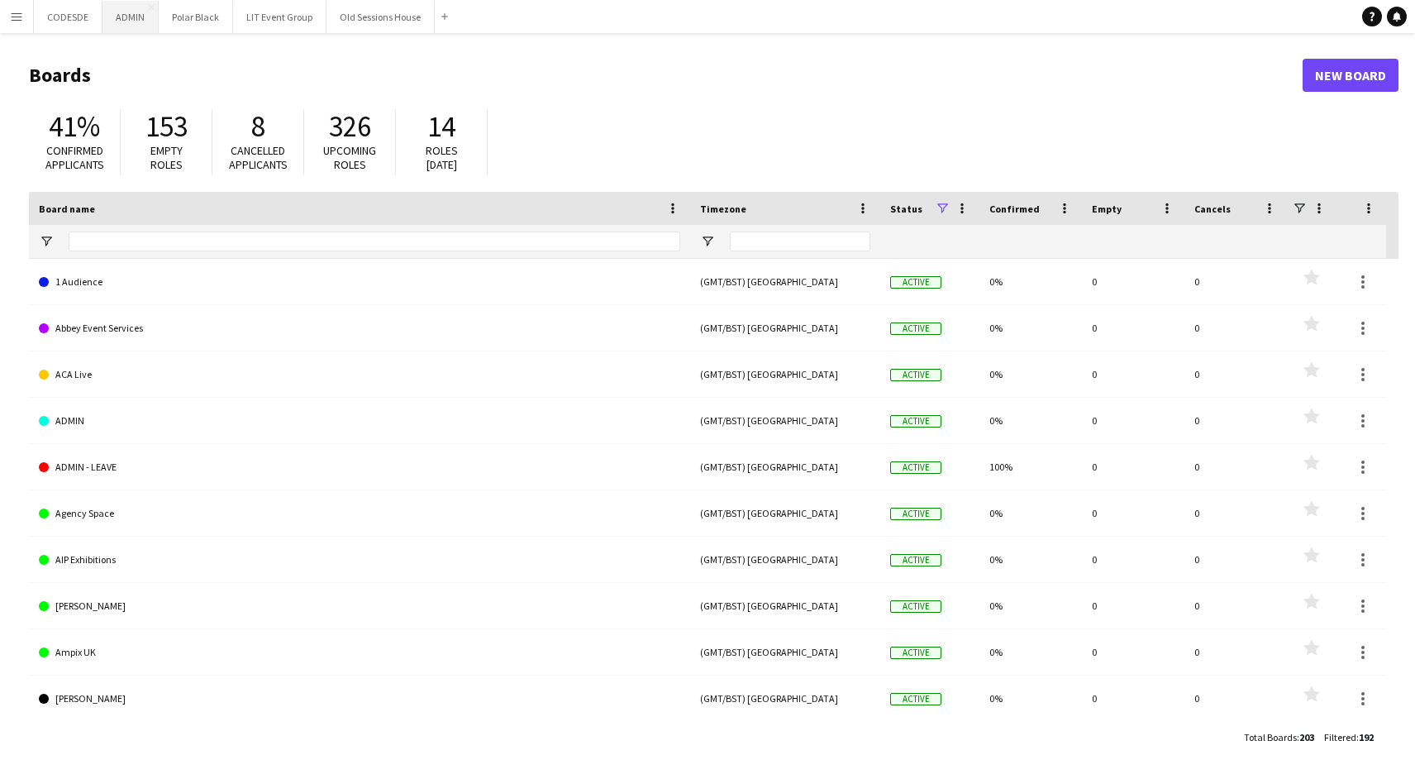  I want to click on a: AIP Exhibitions, so click(360, 560).